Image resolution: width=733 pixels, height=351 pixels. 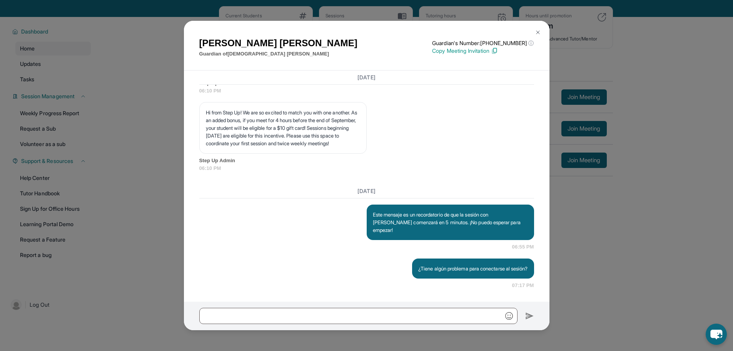 What do you see at coordinates (495, 51) in the screenshot?
I see `img: Copy Icon` at bounding box center [495, 51].